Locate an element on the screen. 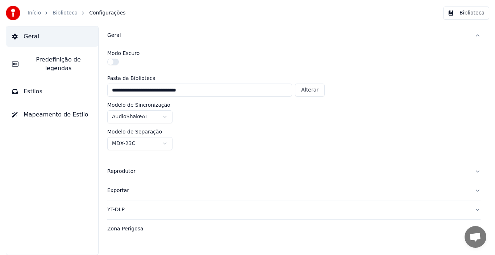 The image size is (495, 255). button: Zona Perigosa is located at coordinates (294, 229).